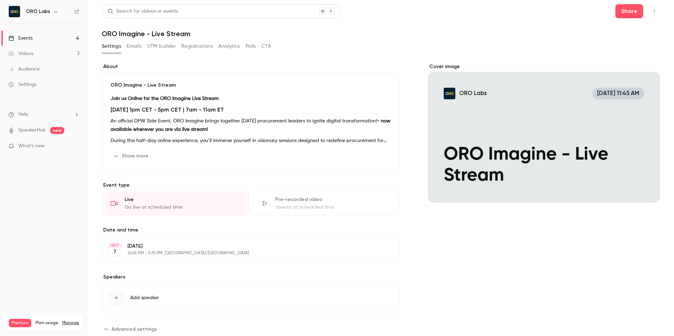  What do you see at coordinates (132, 156) in the screenshot?
I see `button: Show more` at bounding box center [132, 156].